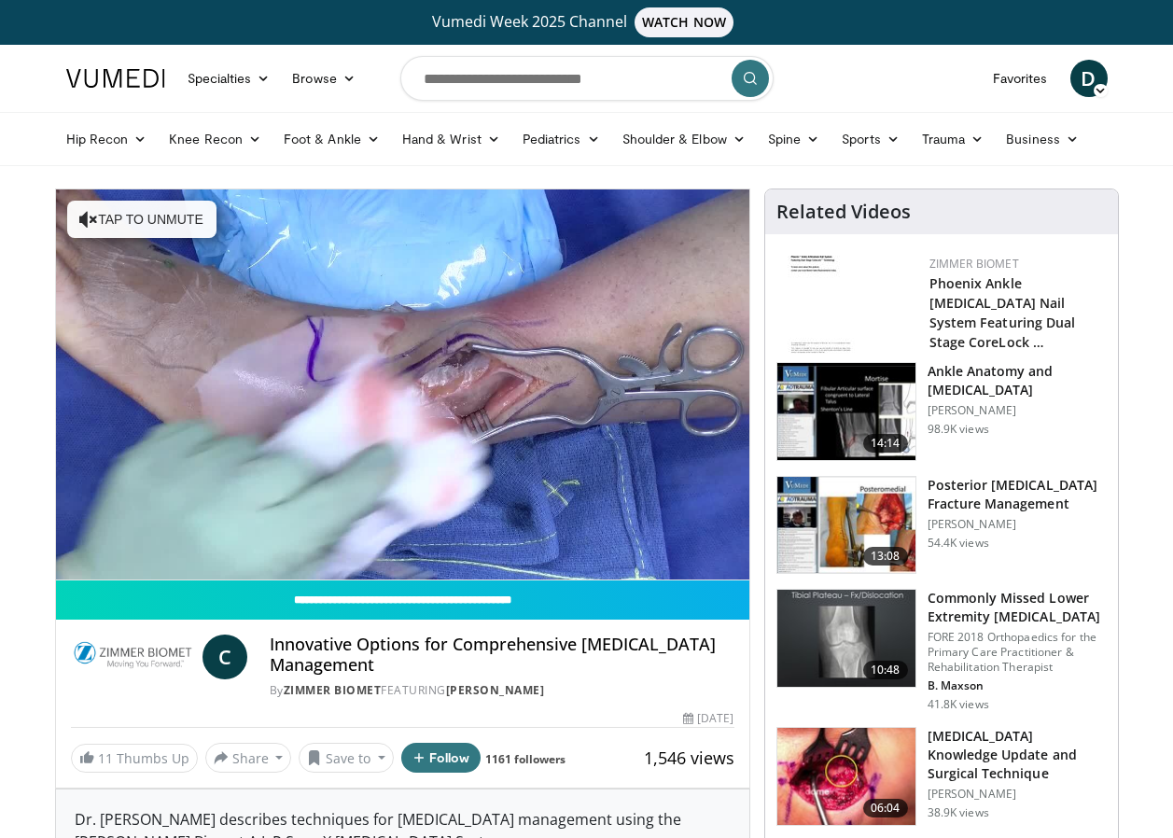  What do you see at coordinates (116, 78) in the screenshot?
I see `img: VuMedi Logo` at bounding box center [116, 78].